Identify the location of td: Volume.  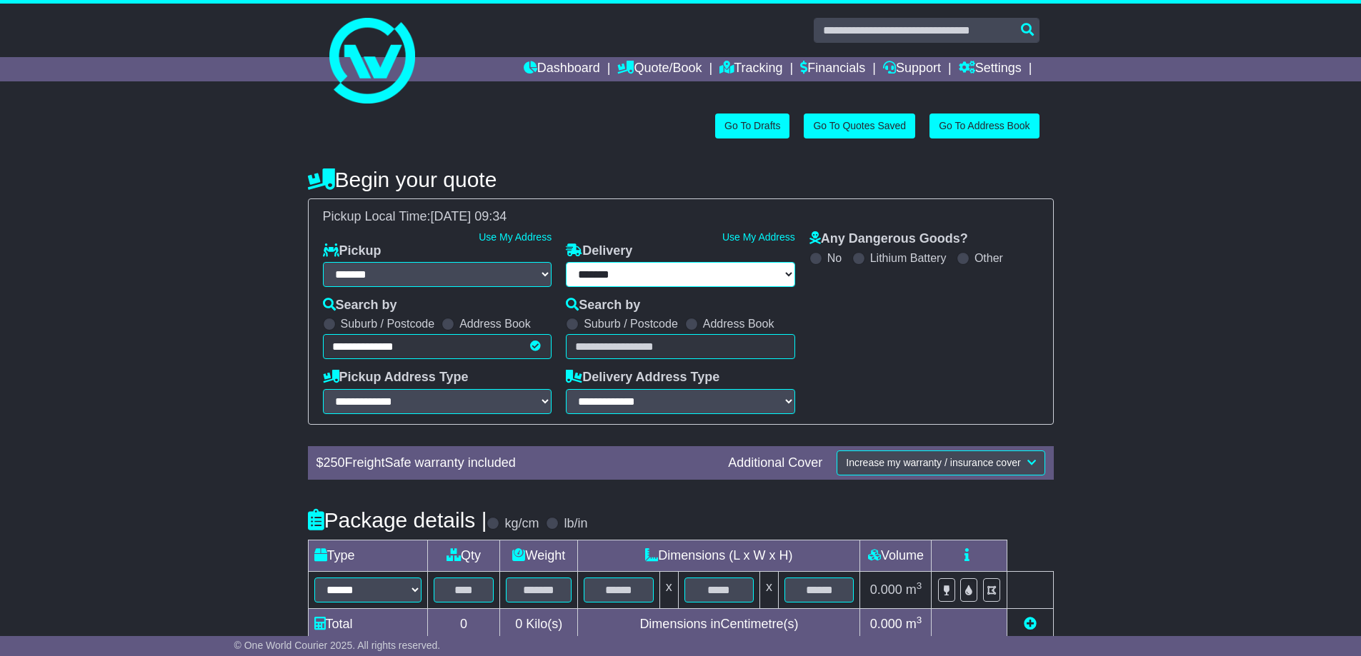
(896, 556).